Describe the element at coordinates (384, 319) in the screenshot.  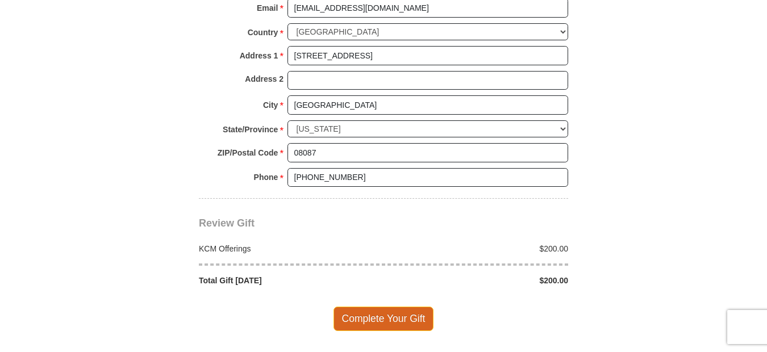
I see `span: Complete Your Gift` at that location.